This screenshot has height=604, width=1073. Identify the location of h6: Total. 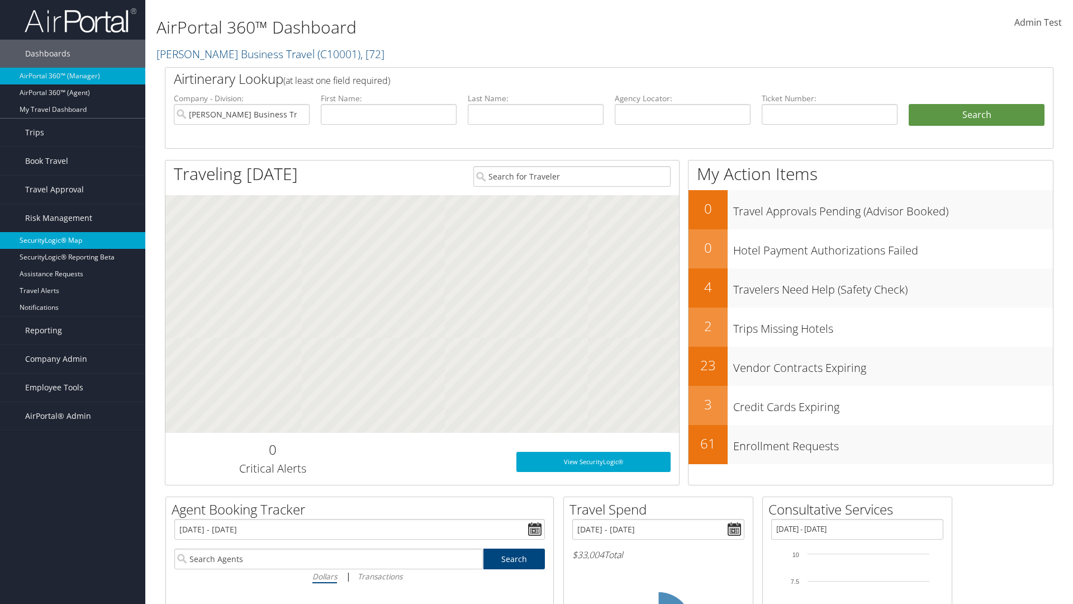
(659, 555).